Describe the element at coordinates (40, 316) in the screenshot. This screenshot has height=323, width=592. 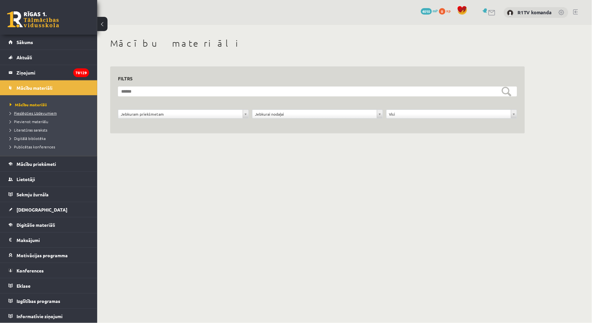
I see `span: Informatīvie ziņojumi` at that location.